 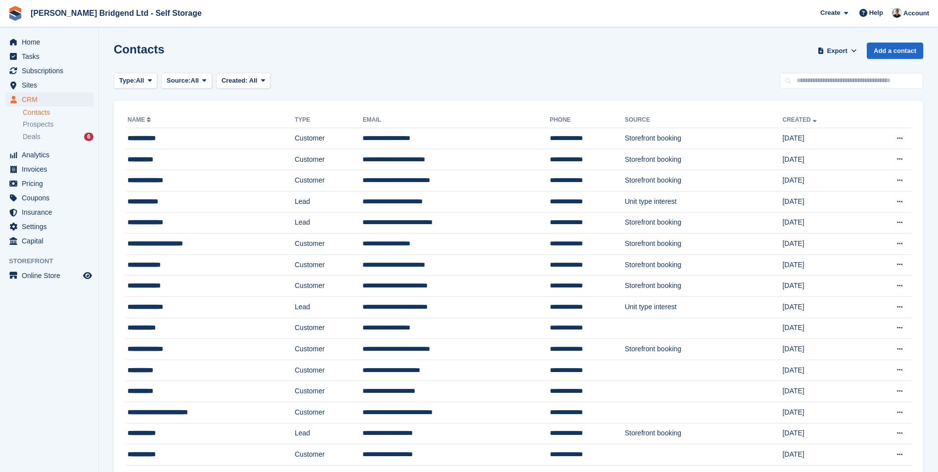 I want to click on span: Type:, so click(x=128, y=81).